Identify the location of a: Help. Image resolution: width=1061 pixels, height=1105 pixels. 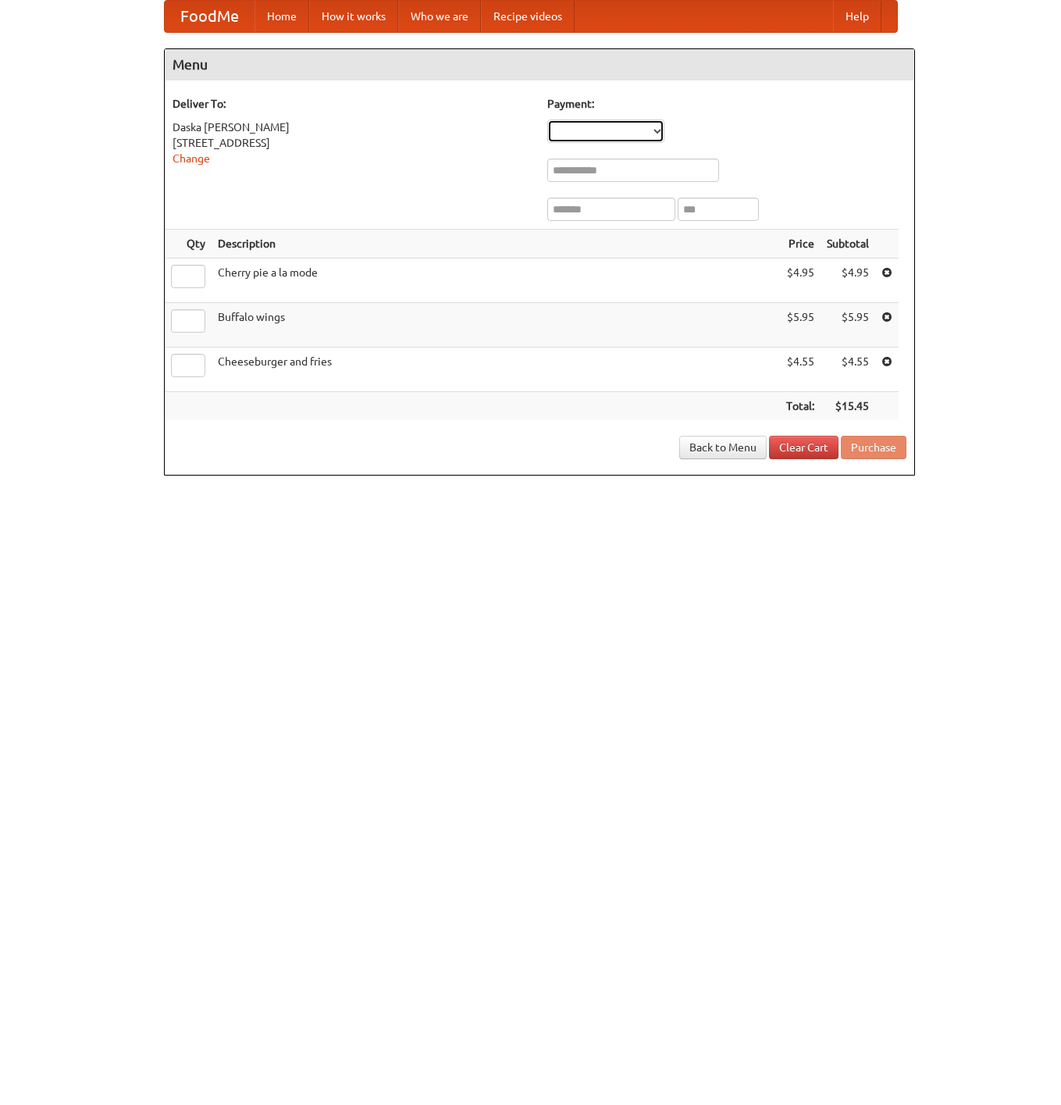
(857, 16).